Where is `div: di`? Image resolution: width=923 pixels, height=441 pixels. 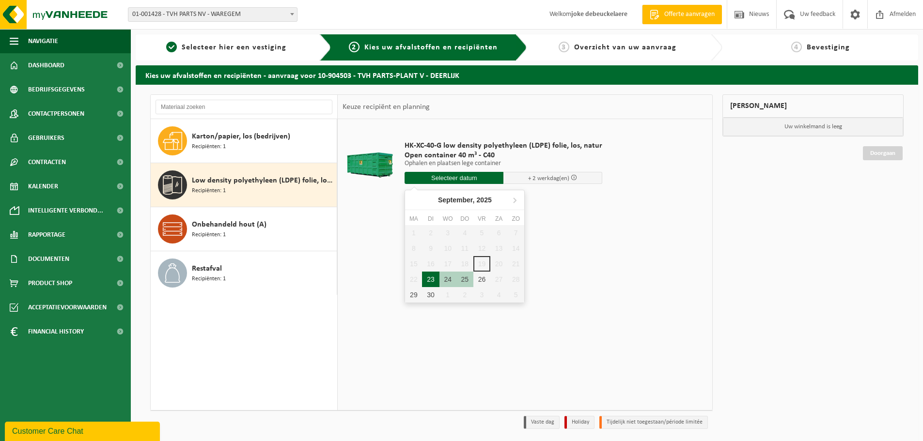 div: di is located at coordinates (430, 219).